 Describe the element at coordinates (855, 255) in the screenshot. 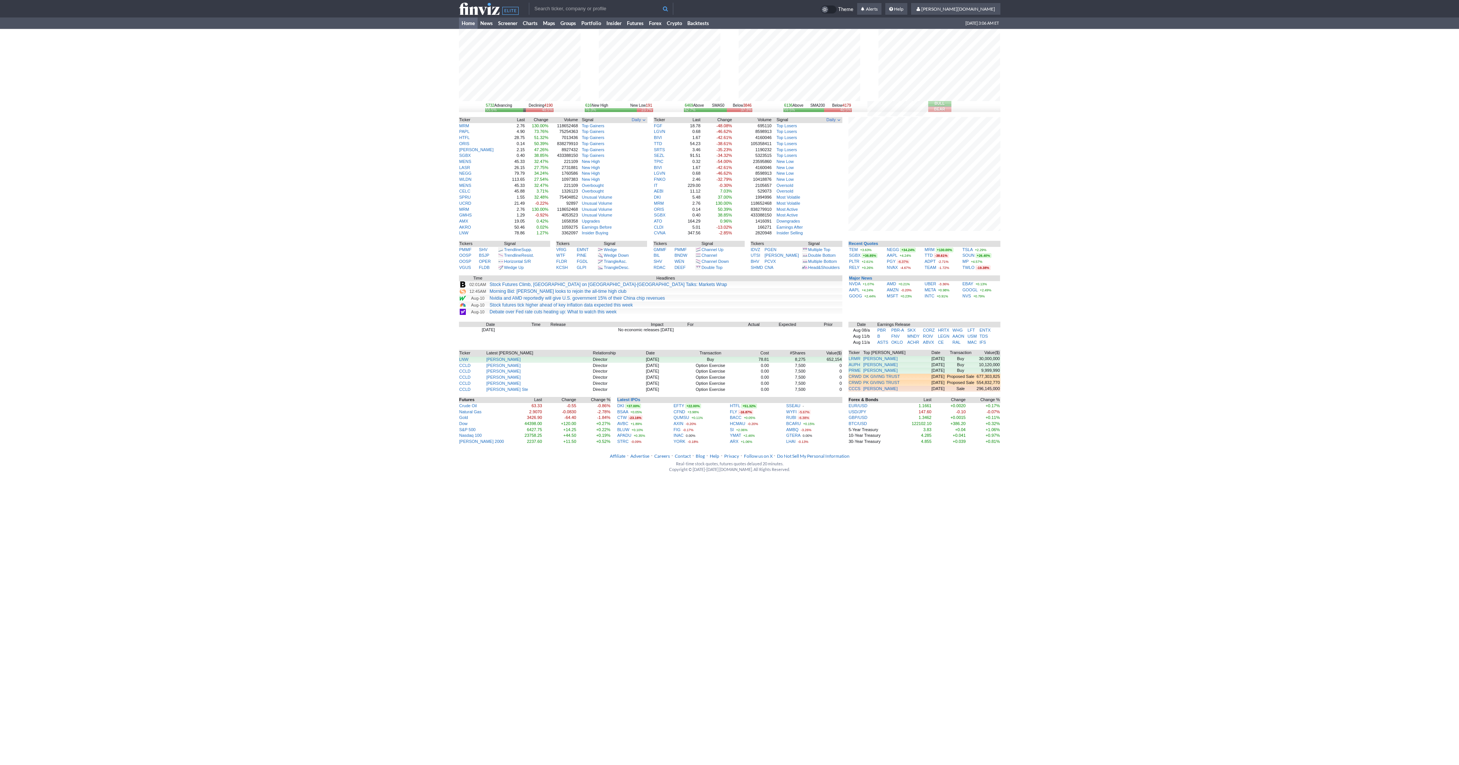

I see `a: SGBX` at that location.